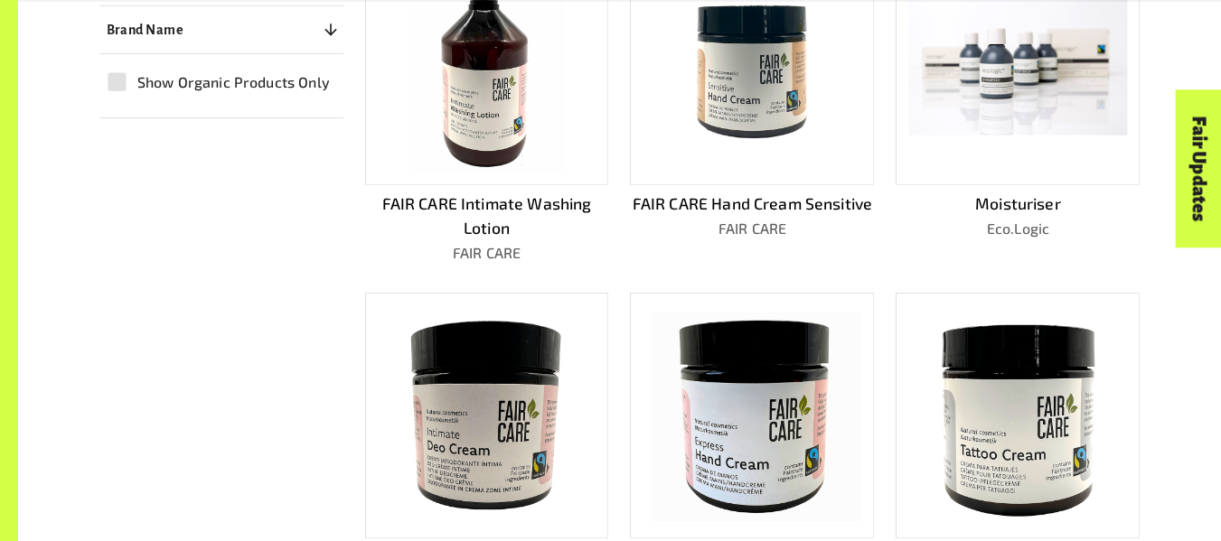 This screenshot has width=1221, height=541. What do you see at coordinates (752, 203) in the screenshot?
I see `p: FAIR CARE Hand Cream Sensitive` at bounding box center [752, 203].